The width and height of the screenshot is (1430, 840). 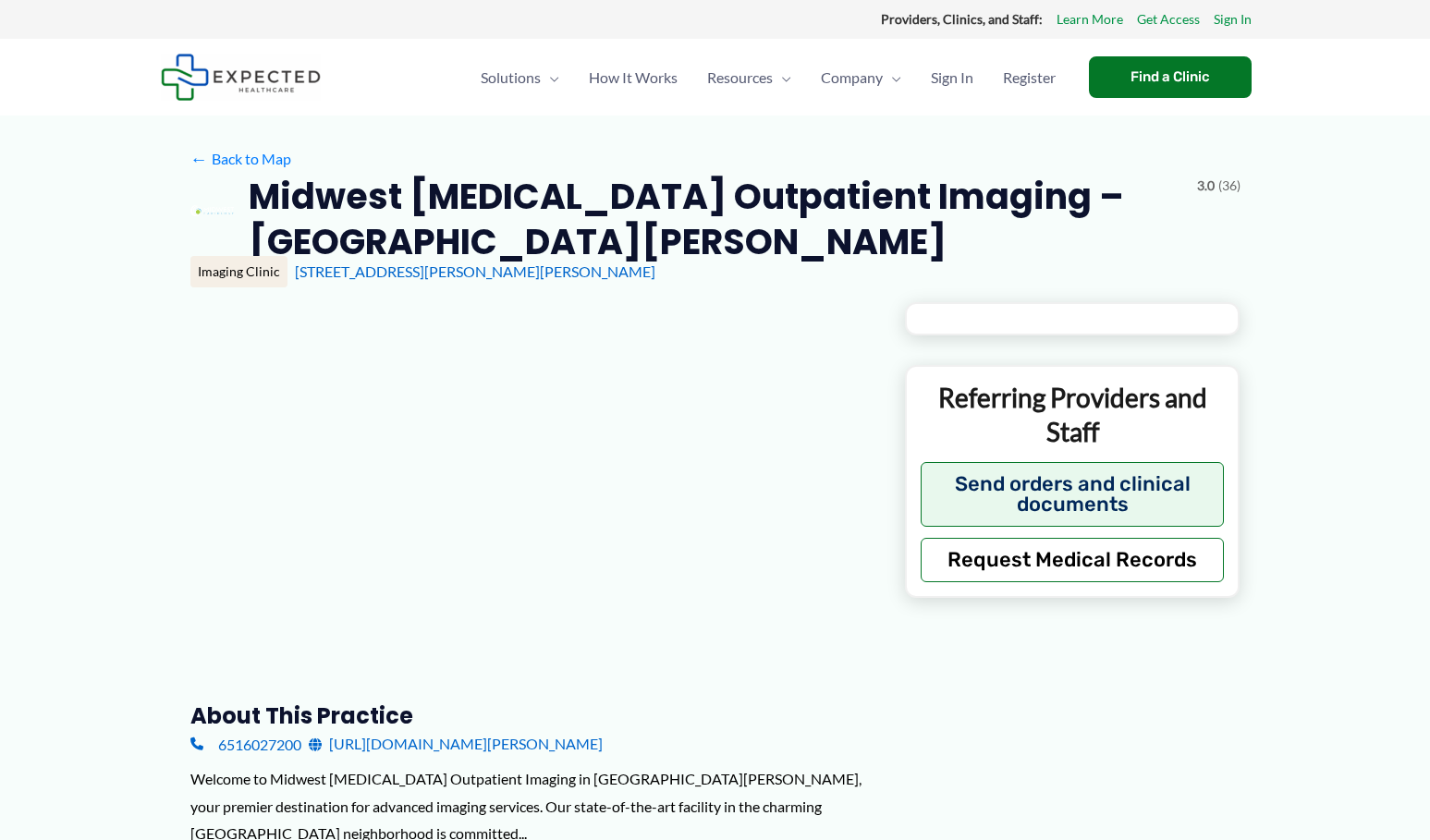 What do you see at coordinates (961, 19) in the screenshot?
I see `strong: Providers, Clinics, and Staff:` at bounding box center [961, 19].